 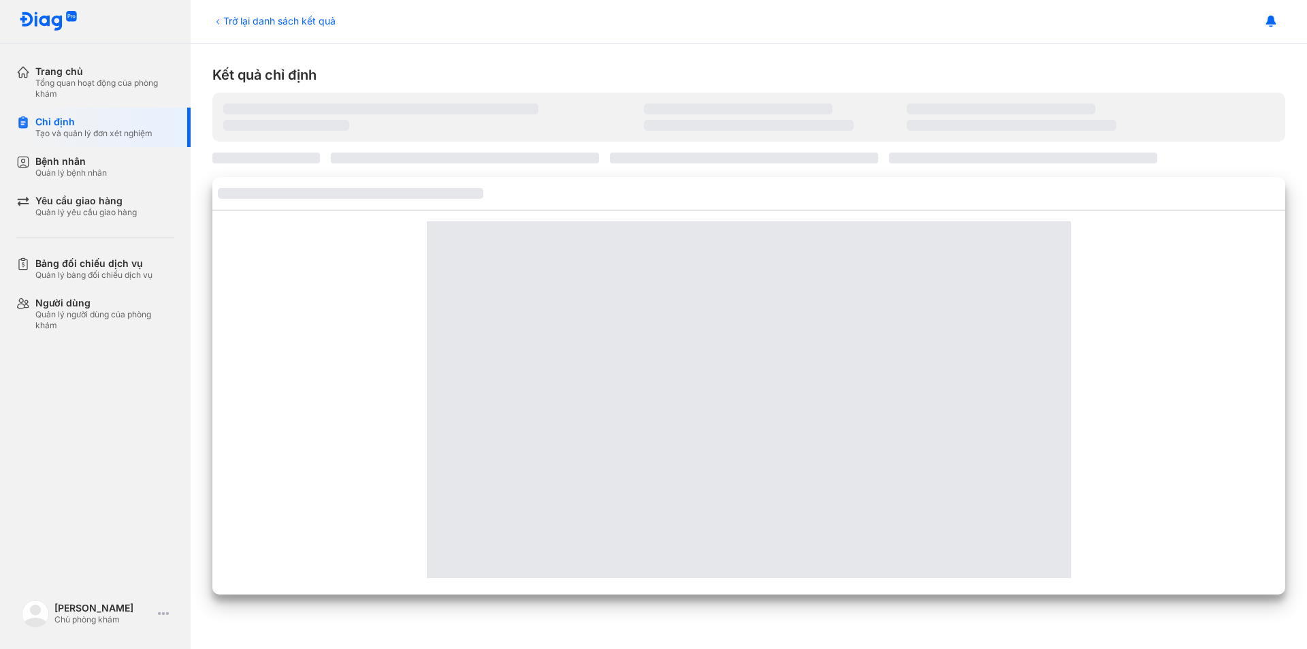 What do you see at coordinates (274, 20) in the screenshot?
I see `div: Trở lại danh sách kết quả` at bounding box center [274, 20].